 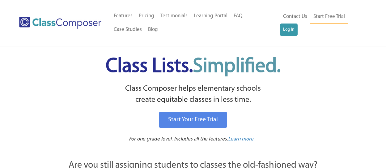 I want to click on span: For one grade level. Includes all the features., so click(x=178, y=139).